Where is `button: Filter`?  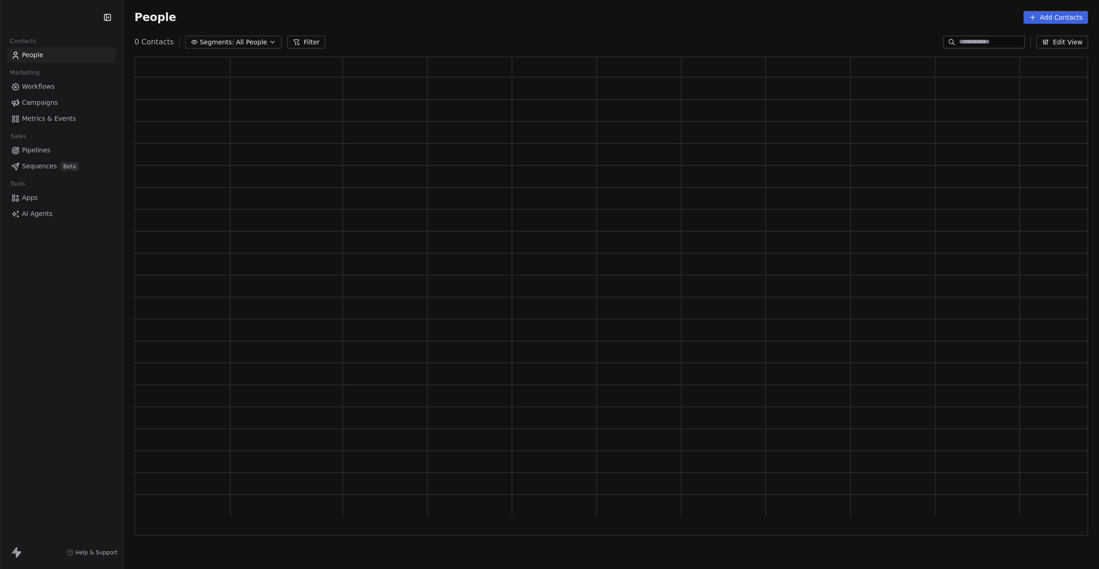 button: Filter is located at coordinates (306, 42).